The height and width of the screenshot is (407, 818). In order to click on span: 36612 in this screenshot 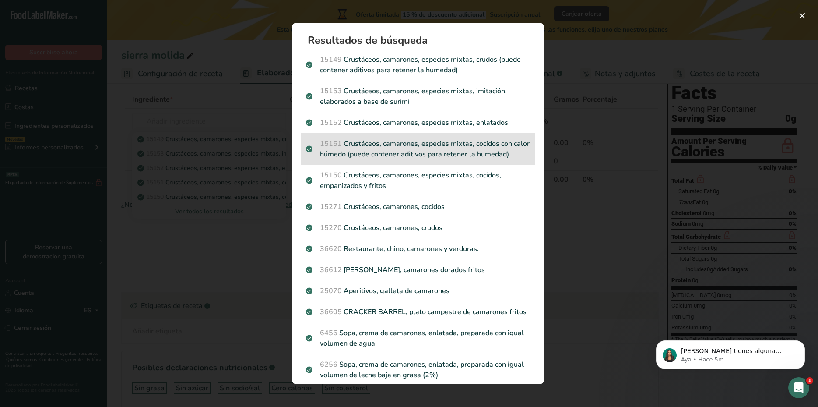, I will do `click(331, 270)`.